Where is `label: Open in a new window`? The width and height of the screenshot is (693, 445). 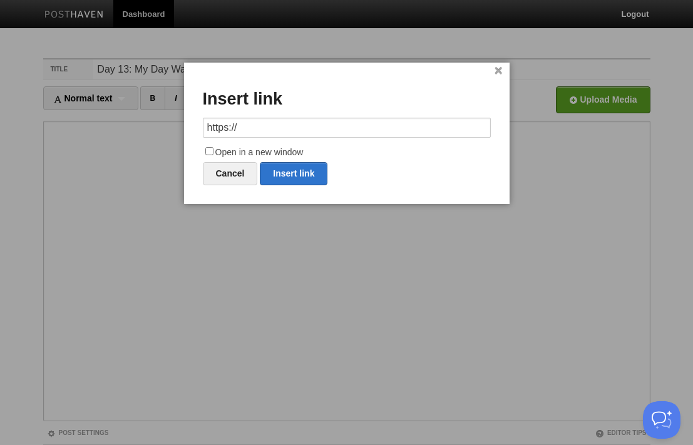
label: Open in a new window is located at coordinates (347, 153).